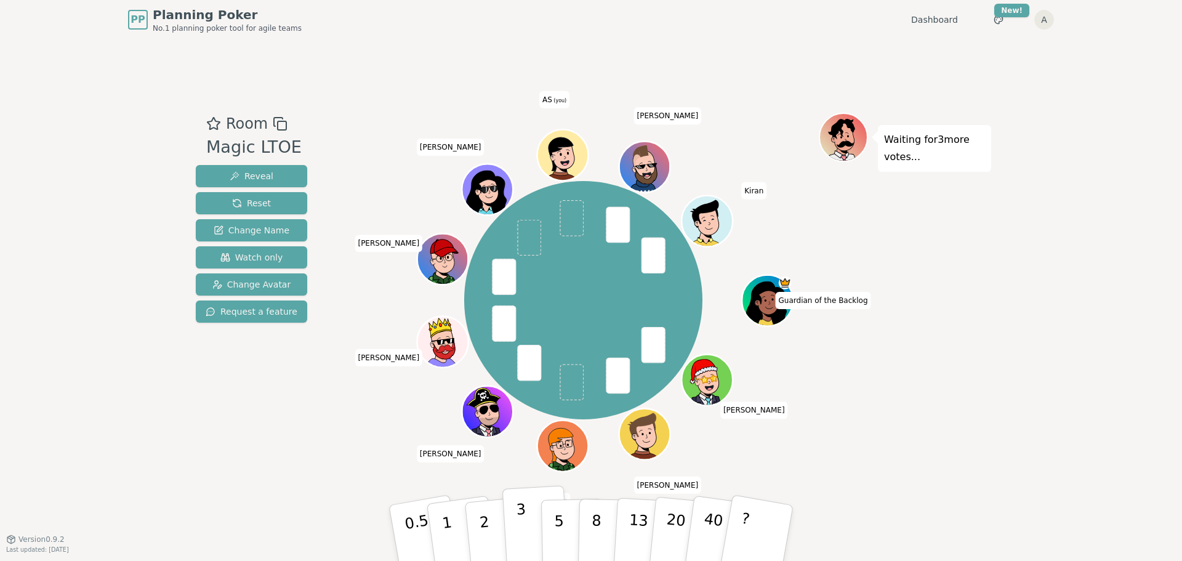 This screenshot has height=561, width=1182. What do you see at coordinates (251, 203) in the screenshot?
I see `button: Reset` at bounding box center [251, 203].